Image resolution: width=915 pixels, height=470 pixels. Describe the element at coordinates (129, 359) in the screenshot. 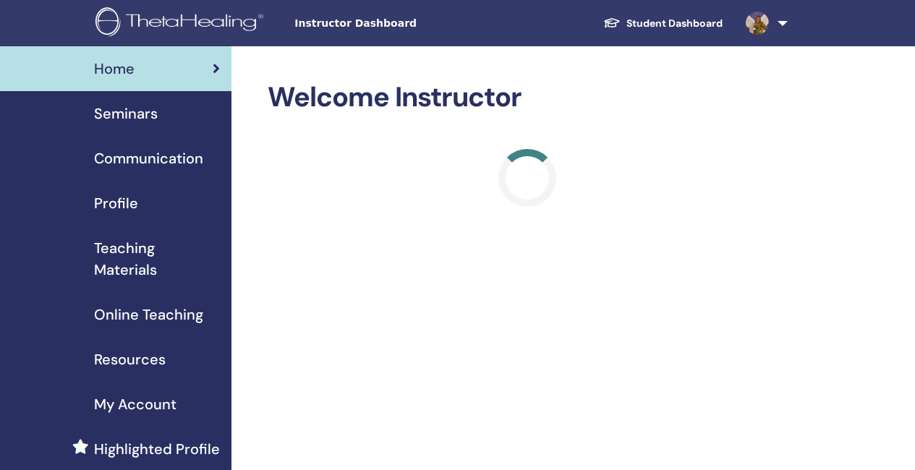

I see `span: Resources` at that location.